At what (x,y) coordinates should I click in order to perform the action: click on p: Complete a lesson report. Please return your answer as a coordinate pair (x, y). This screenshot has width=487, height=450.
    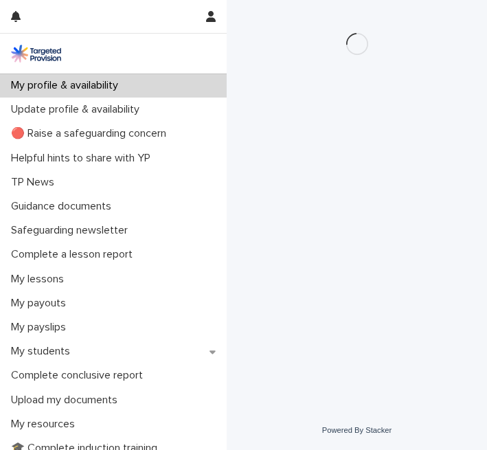
    Looking at the image, I should click on (74, 254).